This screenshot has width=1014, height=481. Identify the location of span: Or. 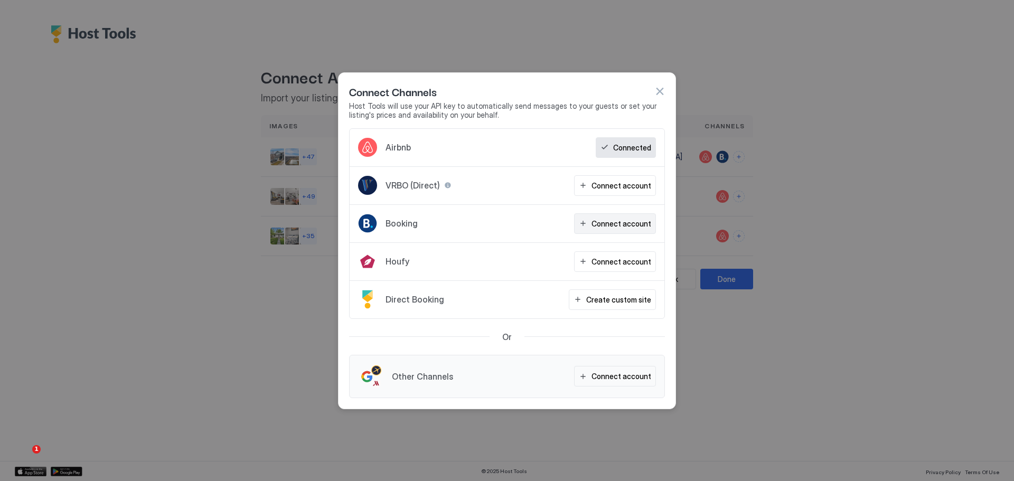
(507, 337).